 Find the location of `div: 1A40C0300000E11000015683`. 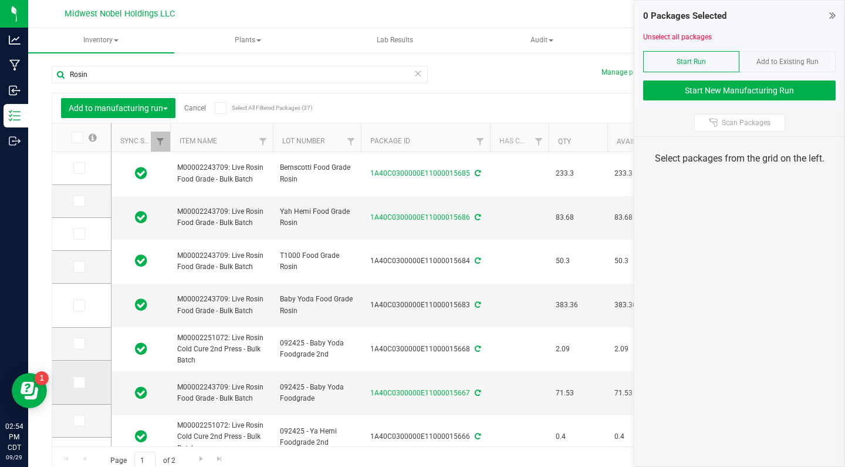

div: 1A40C0300000E11000015683 is located at coordinates (425, 305).